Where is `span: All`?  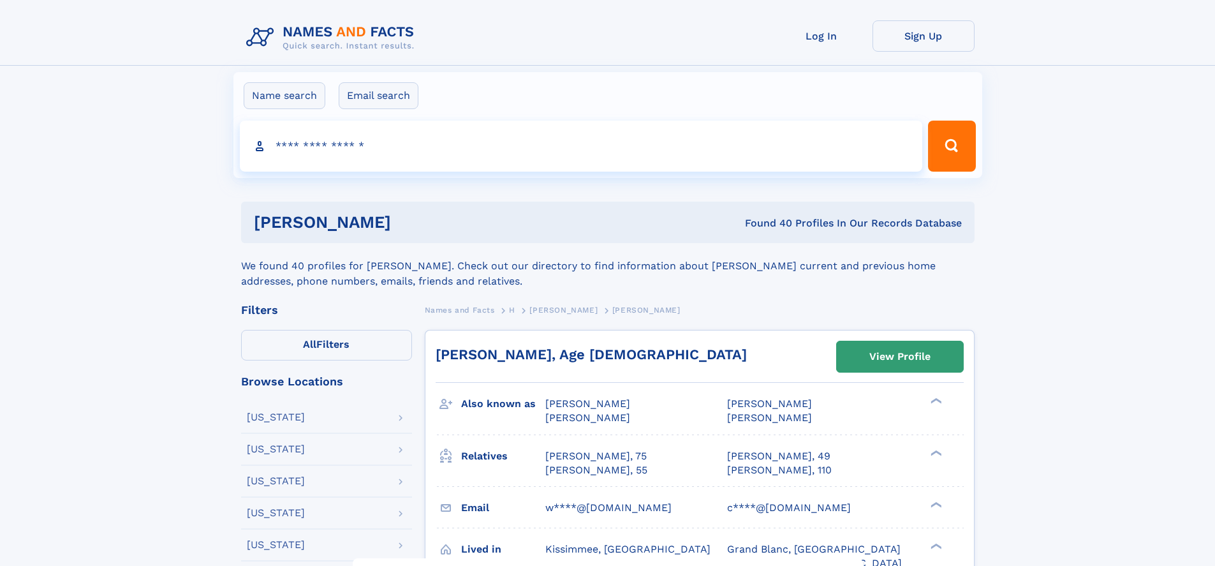 span: All is located at coordinates (309, 344).